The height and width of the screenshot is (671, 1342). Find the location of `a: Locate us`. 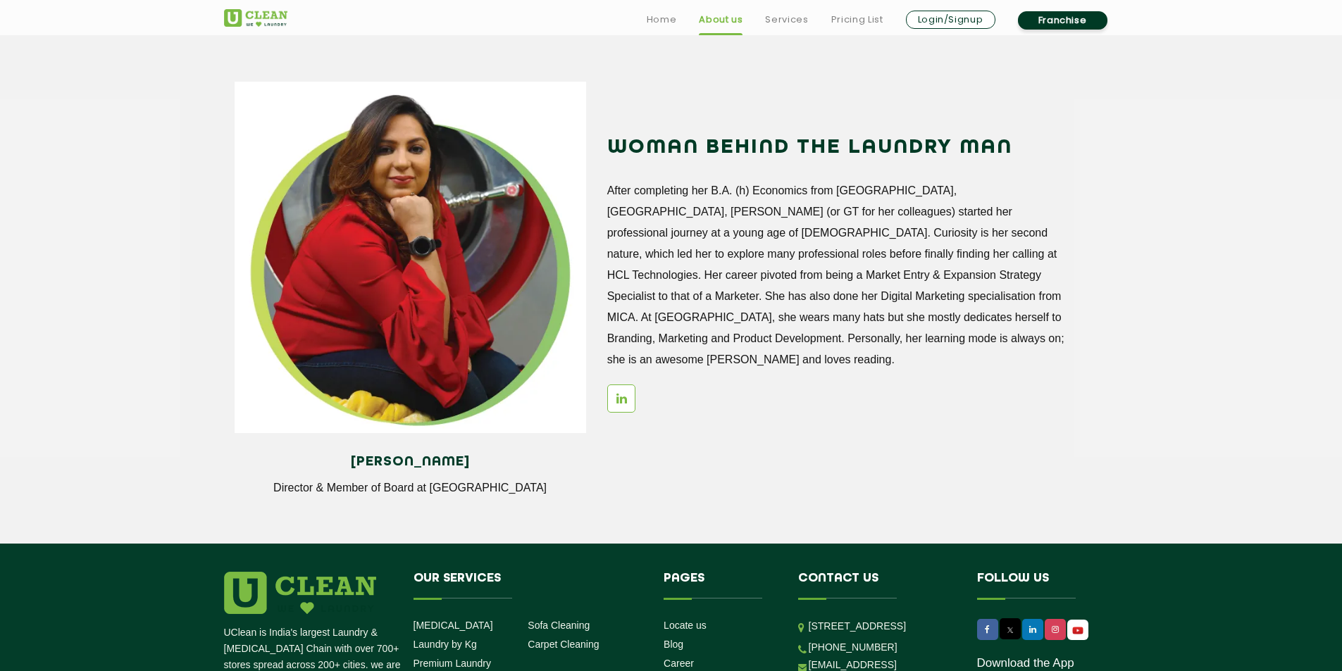

a: Locate us is located at coordinates (685, 625).